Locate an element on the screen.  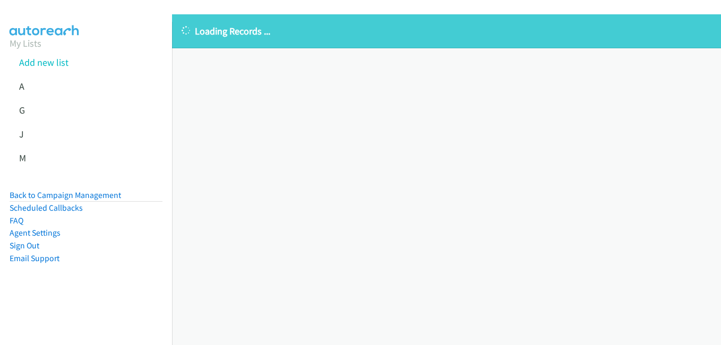
a: Sign Out is located at coordinates (24, 245).